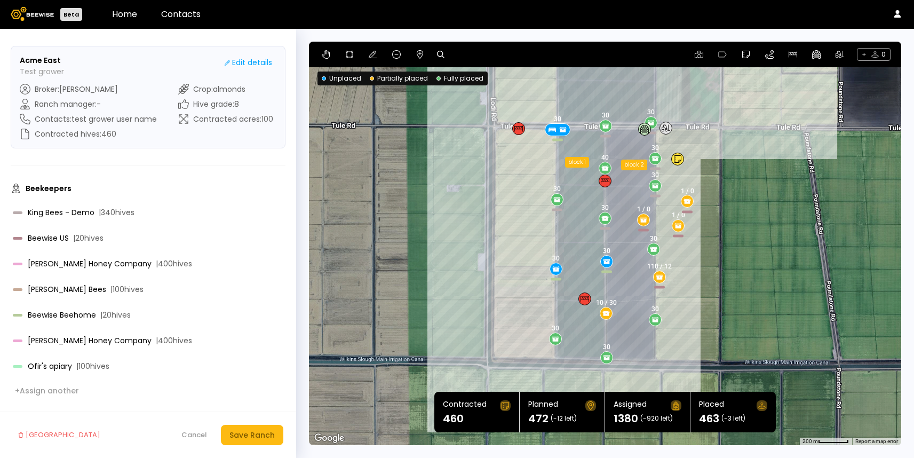 This screenshot has width=914, height=458. Describe the element at coordinates (42, 71) in the screenshot. I see `p: Test grower` at that location.